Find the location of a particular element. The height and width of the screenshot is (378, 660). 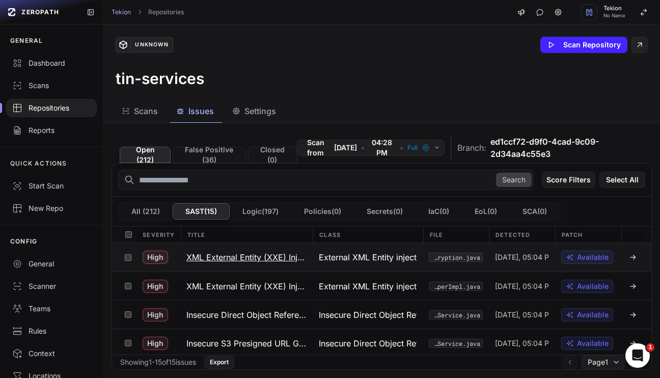

button: Insecure Direct Object Reference is located at coordinates (246, 314).